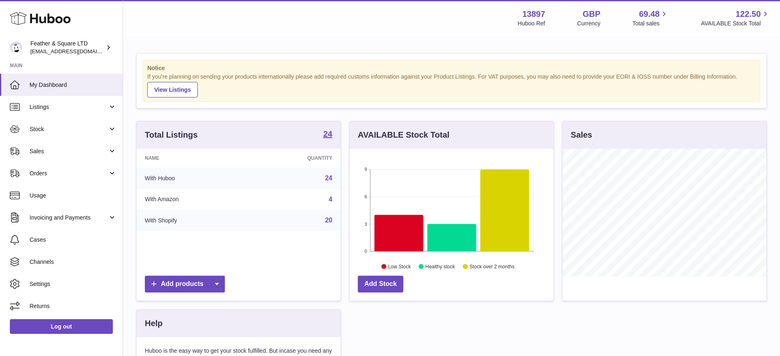 This screenshot has width=780, height=356. Describe the element at coordinates (735, 23) in the screenshot. I see `span: AVAILABLE Stock Total` at that location.